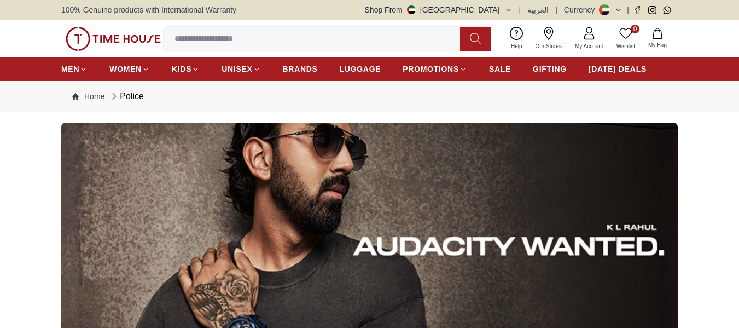  I want to click on span: MEN, so click(70, 69).